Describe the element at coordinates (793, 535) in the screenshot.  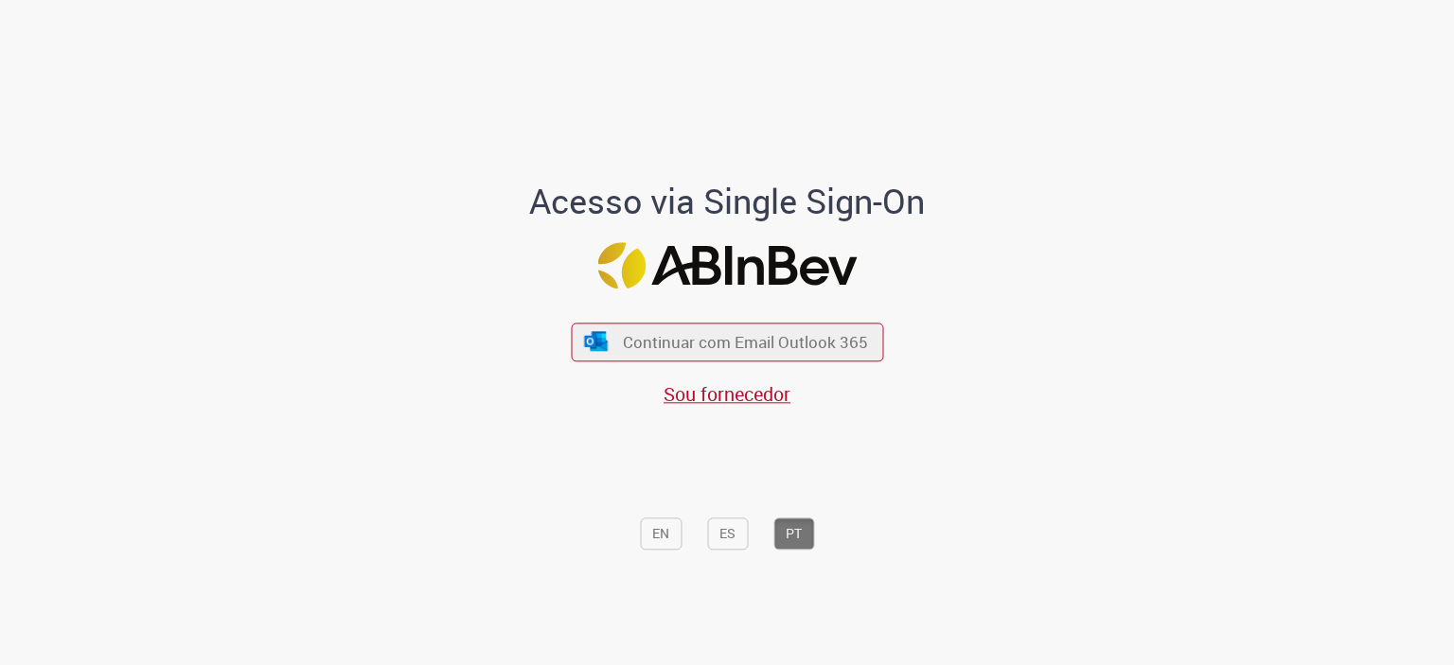
I see `button: PT` at that location.